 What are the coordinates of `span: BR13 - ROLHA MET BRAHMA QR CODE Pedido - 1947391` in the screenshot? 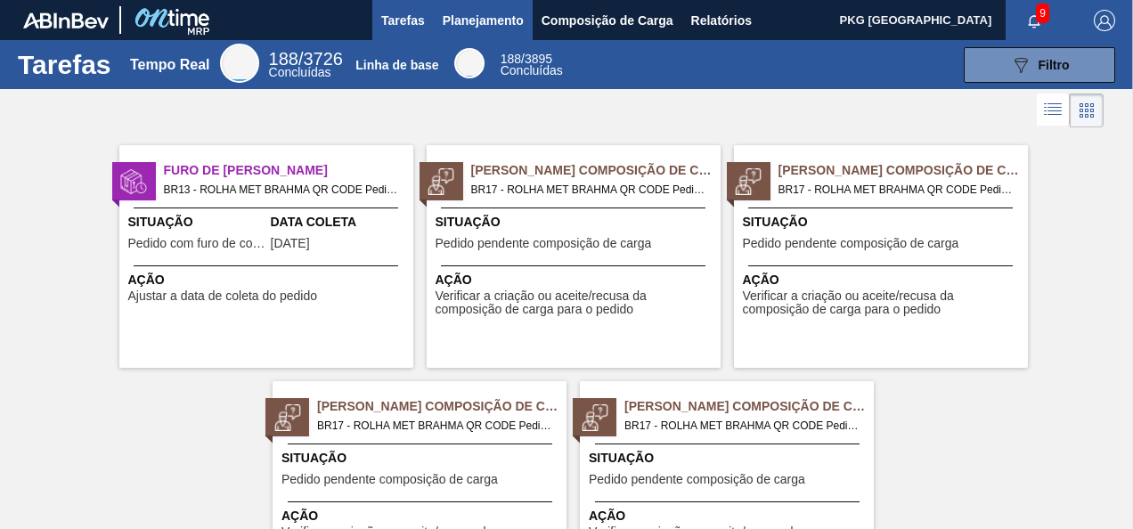 It's located at (282, 190).